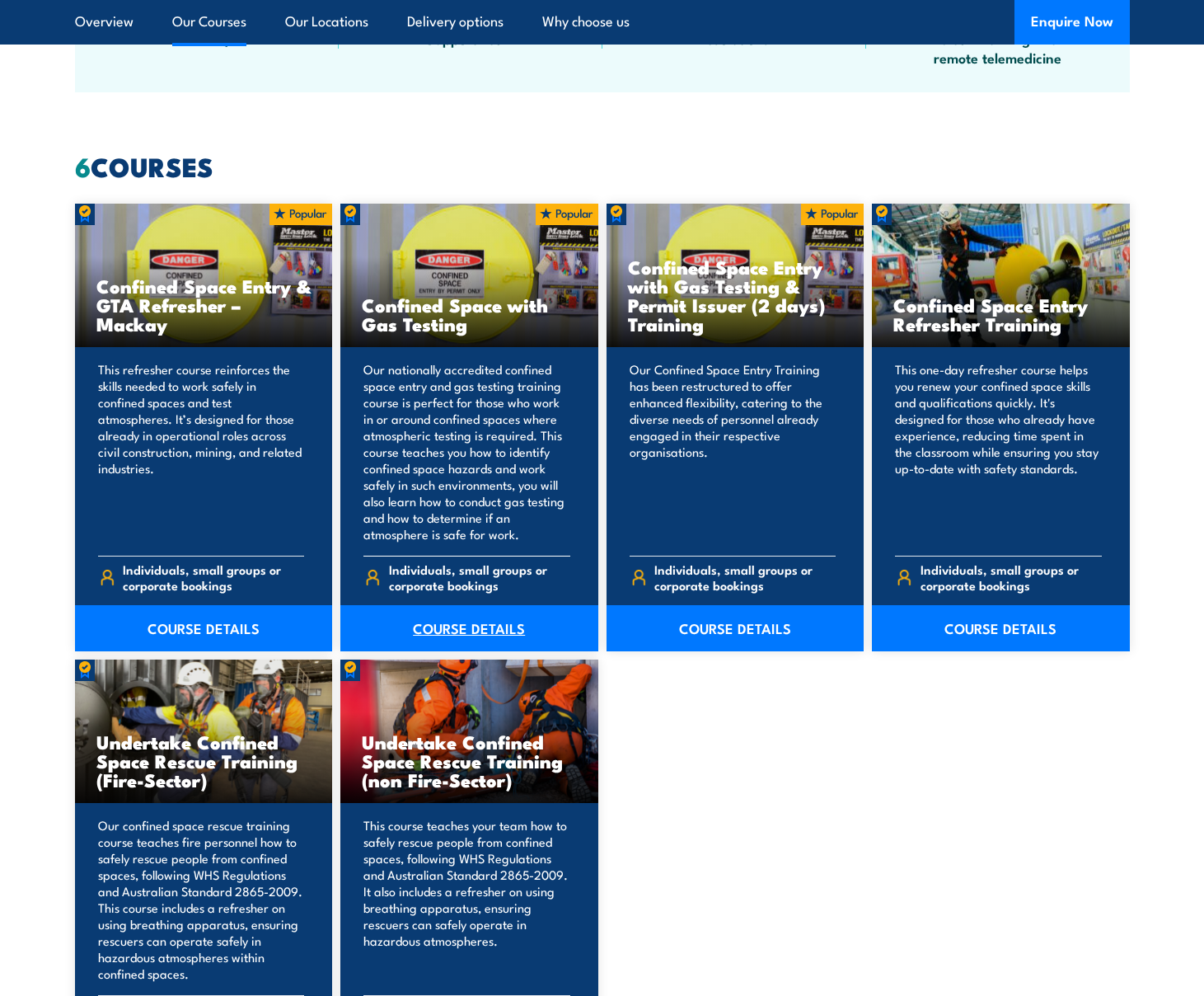 The height and width of the screenshot is (996, 1204). I want to click on h3: Confined Space Entry with Gas Testing & Permit Issuer (2 days) Training, so click(735, 295).